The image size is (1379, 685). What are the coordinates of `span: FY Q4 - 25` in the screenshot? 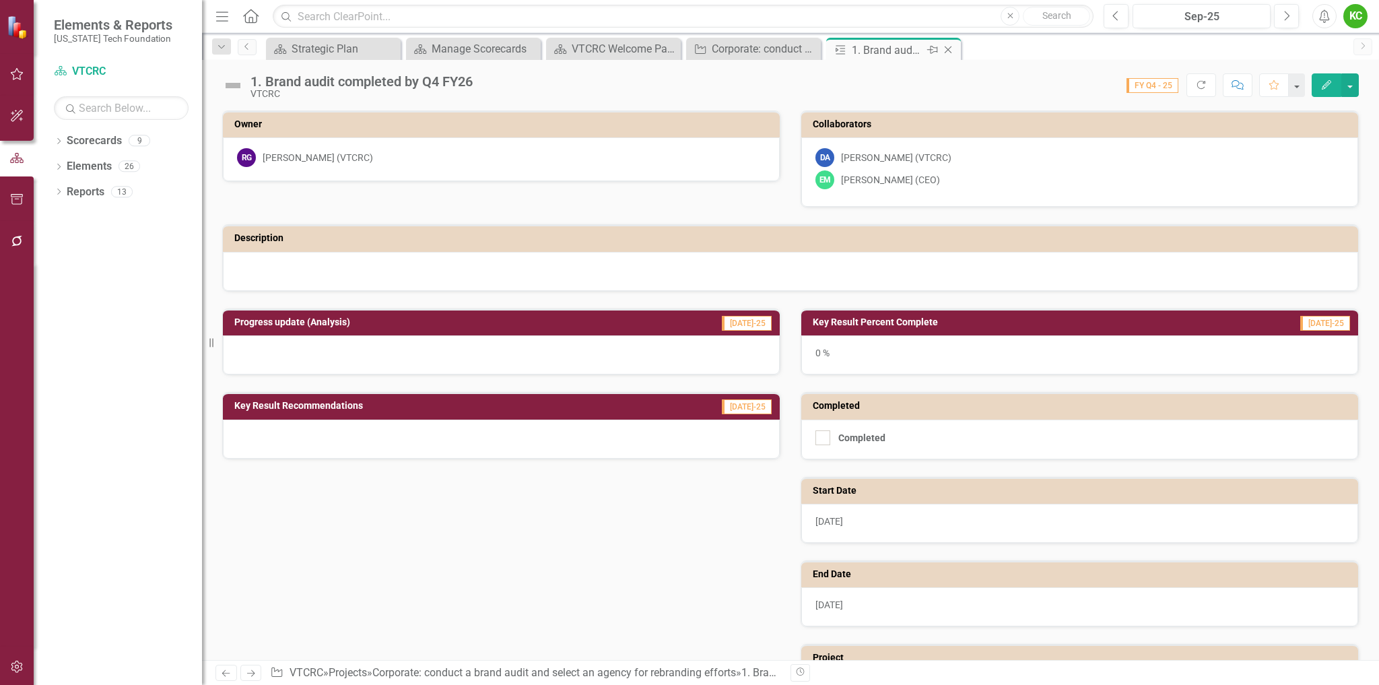 It's located at (1152, 86).